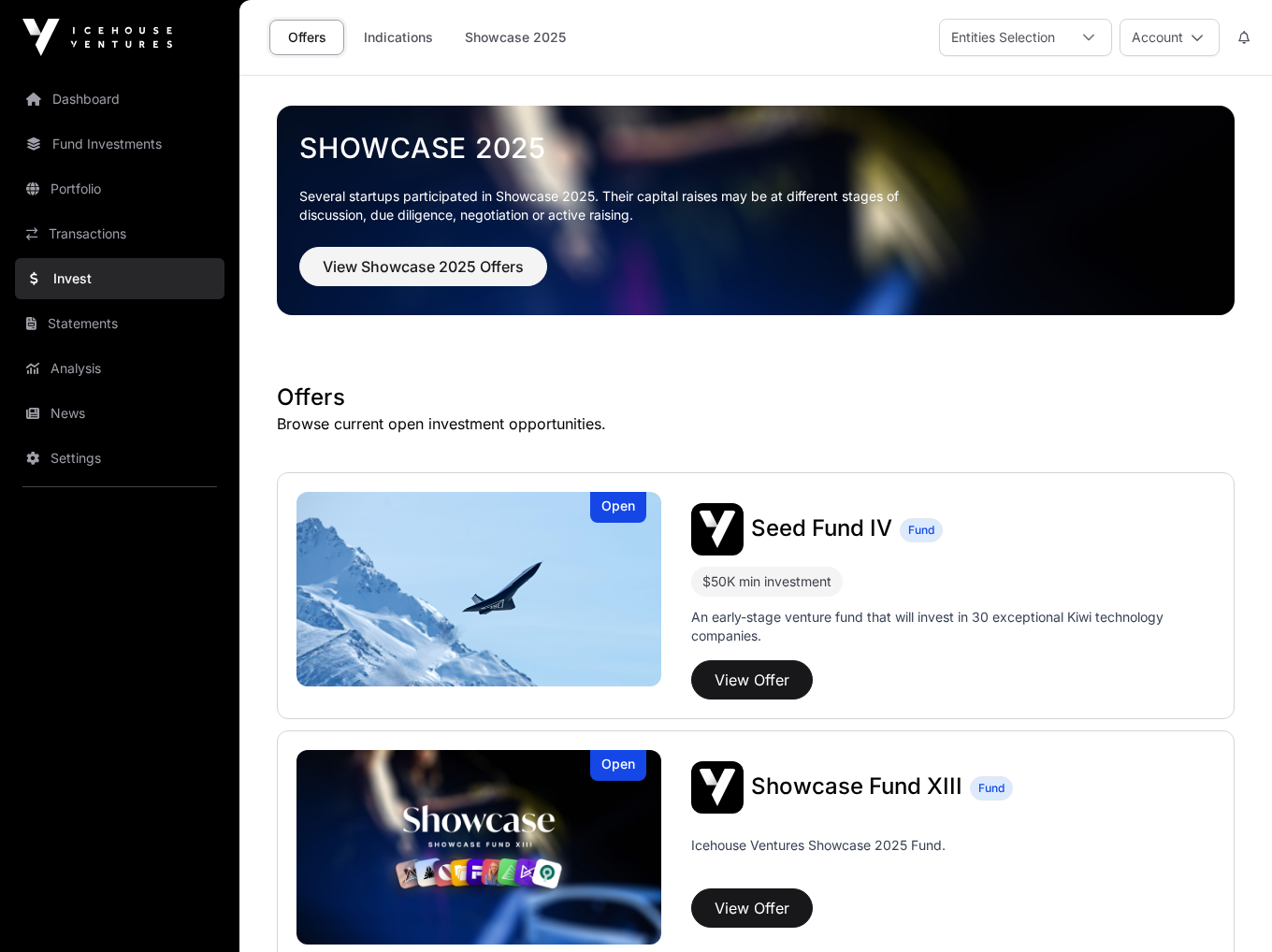 The height and width of the screenshot is (952, 1272). Describe the element at coordinates (399, 38) in the screenshot. I see `a: Indications` at that location.